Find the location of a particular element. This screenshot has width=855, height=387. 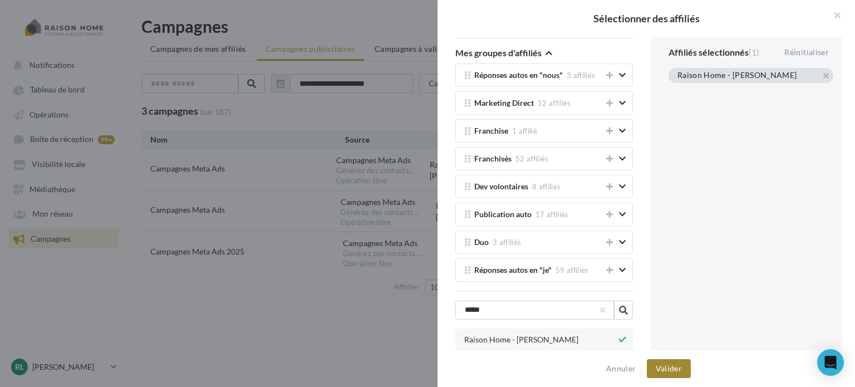

span: Réponses autos en "nous" is located at coordinates (518, 75).